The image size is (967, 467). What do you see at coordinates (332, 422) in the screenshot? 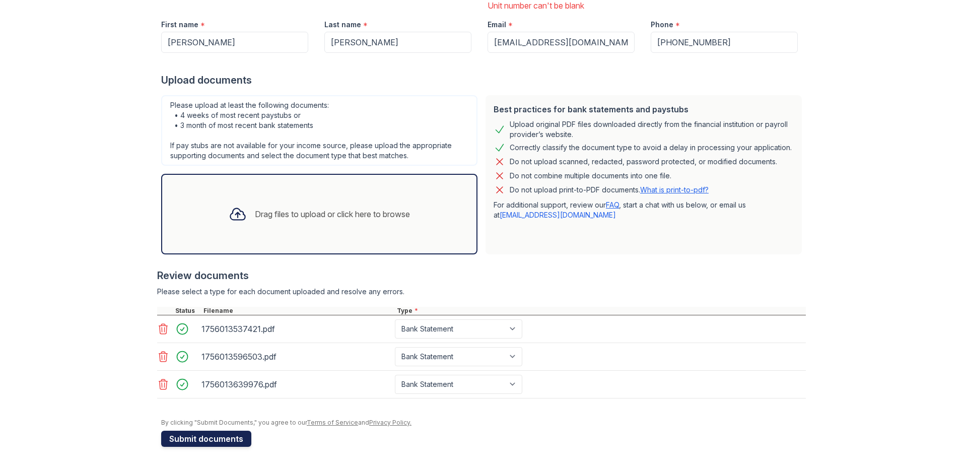
I see `a: Terms of Service` at bounding box center [332, 422].